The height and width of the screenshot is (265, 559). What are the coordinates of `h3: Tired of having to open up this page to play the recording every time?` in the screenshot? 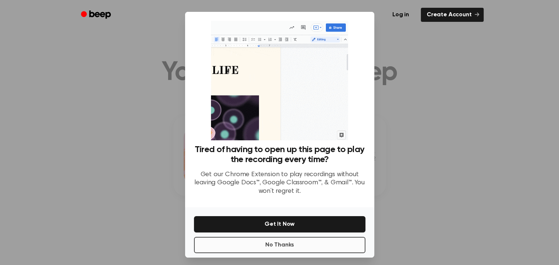 It's located at (280, 154).